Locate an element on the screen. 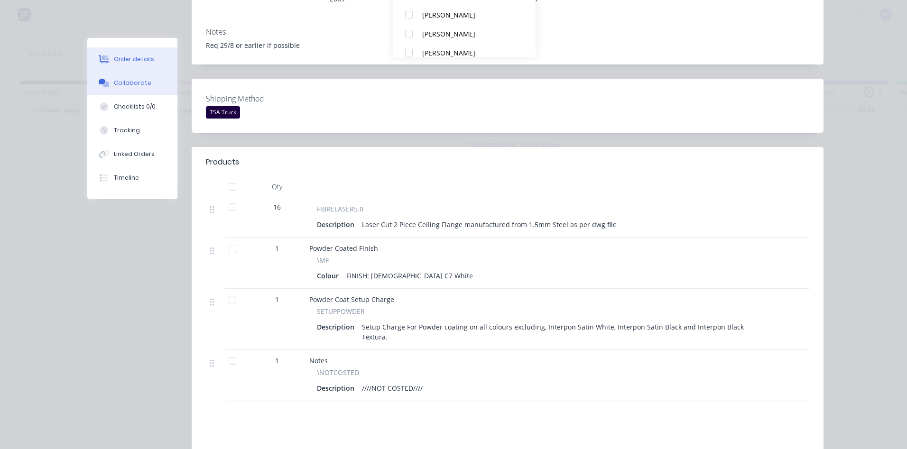 The height and width of the screenshot is (449, 907). div: Notes is located at coordinates (508, 32).